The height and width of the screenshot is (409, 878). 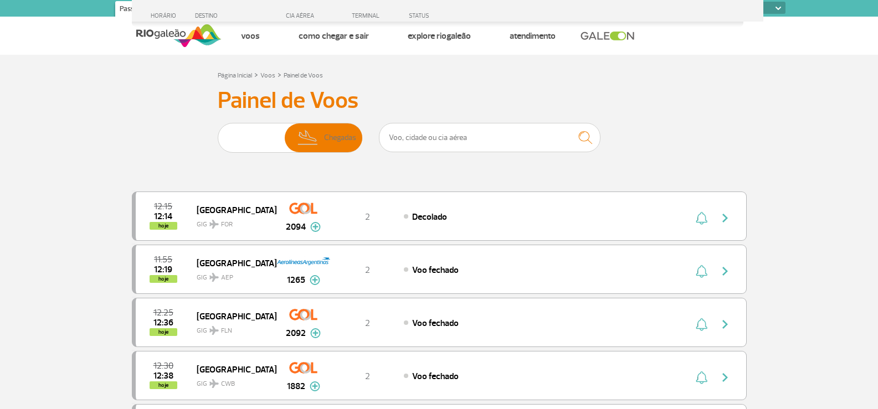 I want to click on span: 2025-08-27 12:38:00, so click(x=163, y=376).